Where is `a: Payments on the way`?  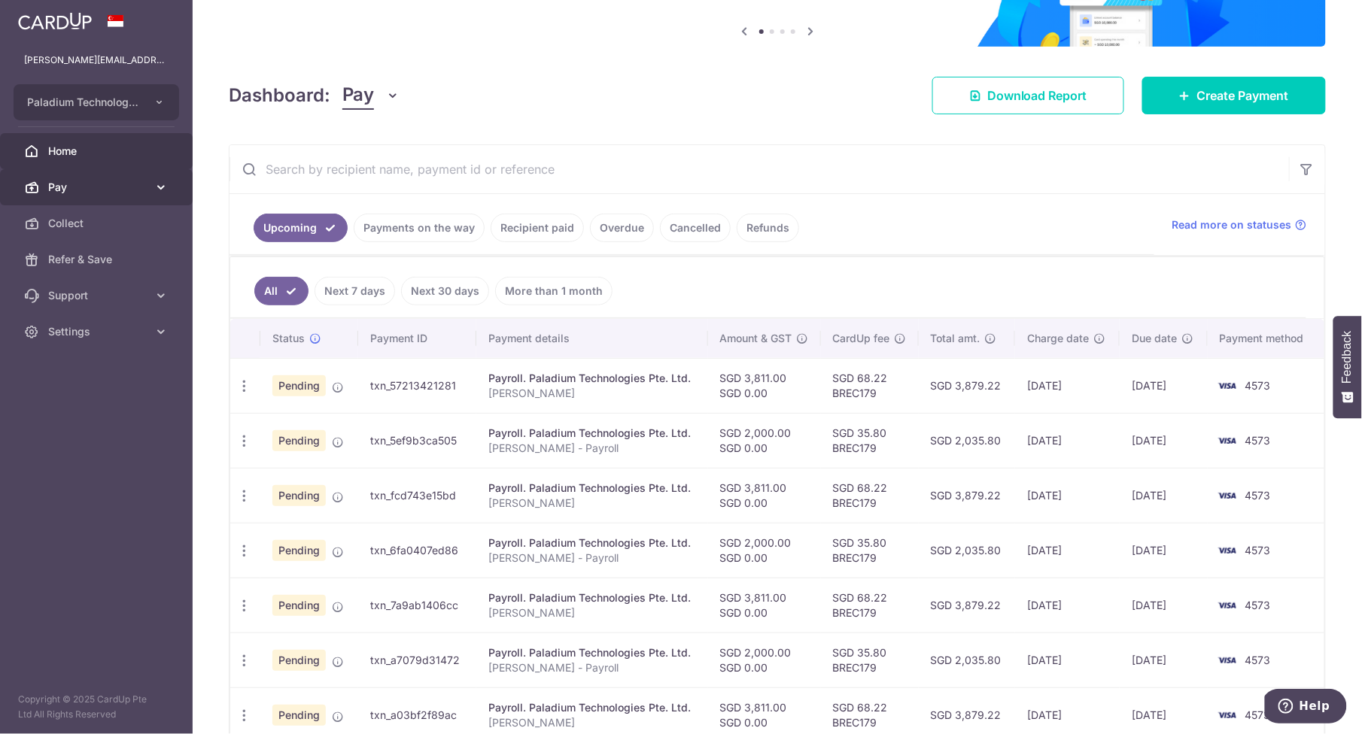
a: Payments on the way is located at coordinates (419, 228).